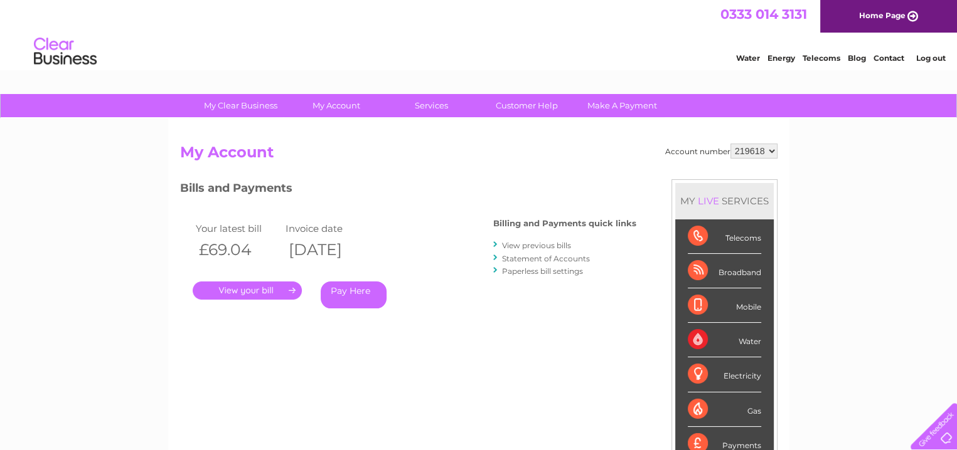 The width and height of the screenshot is (957, 450). Describe the element at coordinates (724, 237) in the screenshot. I see `div: Telecoms` at that location.